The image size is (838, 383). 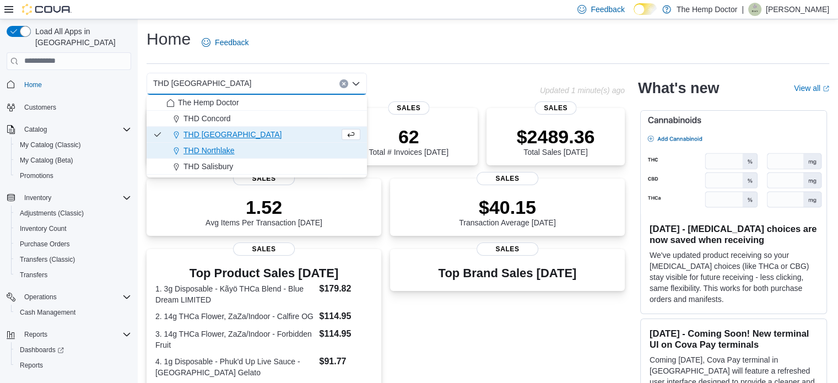 What do you see at coordinates (264, 207) in the screenshot?
I see `p: 1.52` at bounding box center [264, 207].